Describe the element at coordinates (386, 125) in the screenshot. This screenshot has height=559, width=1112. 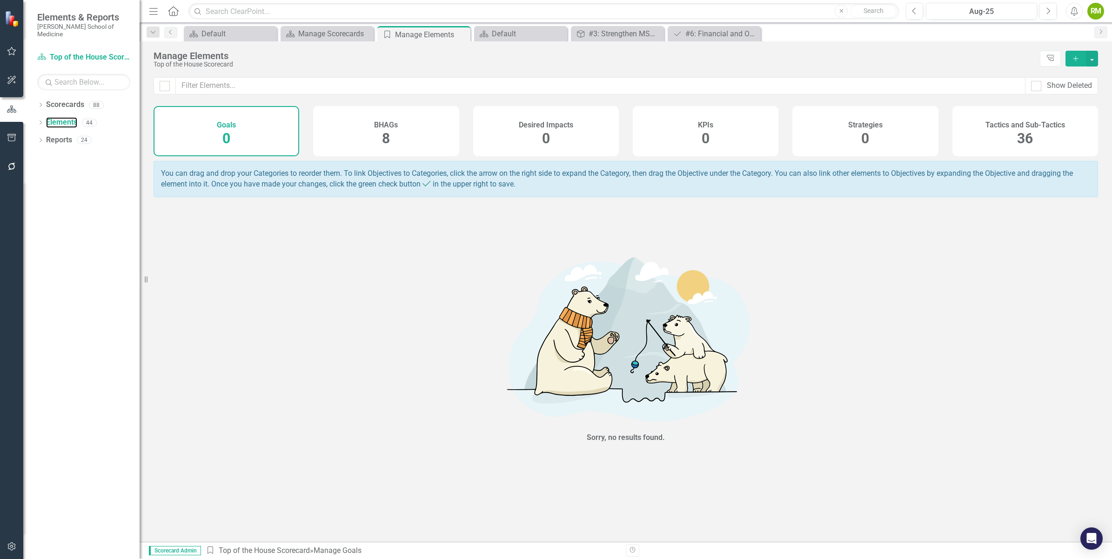
I see `h4: BHAGs` at that location.